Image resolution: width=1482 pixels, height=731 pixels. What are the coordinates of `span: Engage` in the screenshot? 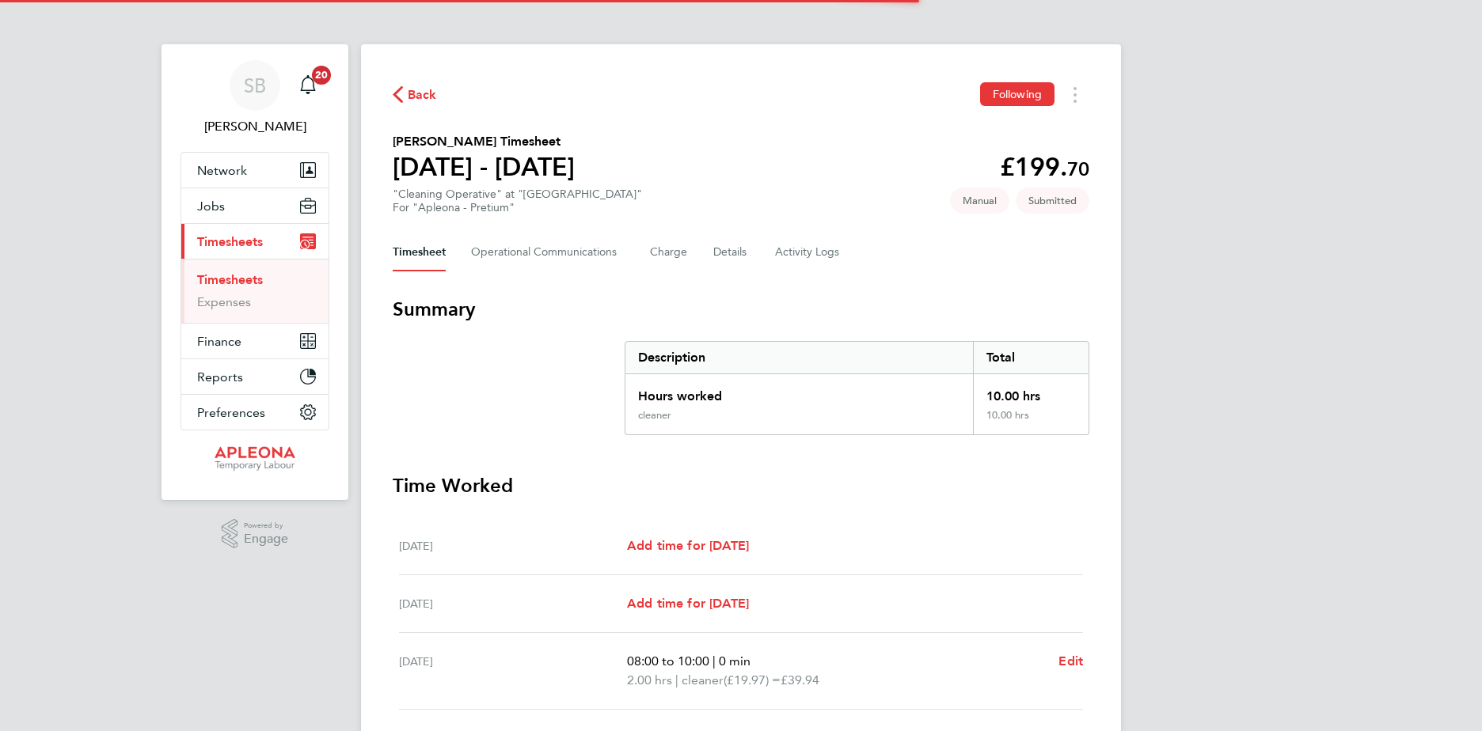 It's located at (266, 539).